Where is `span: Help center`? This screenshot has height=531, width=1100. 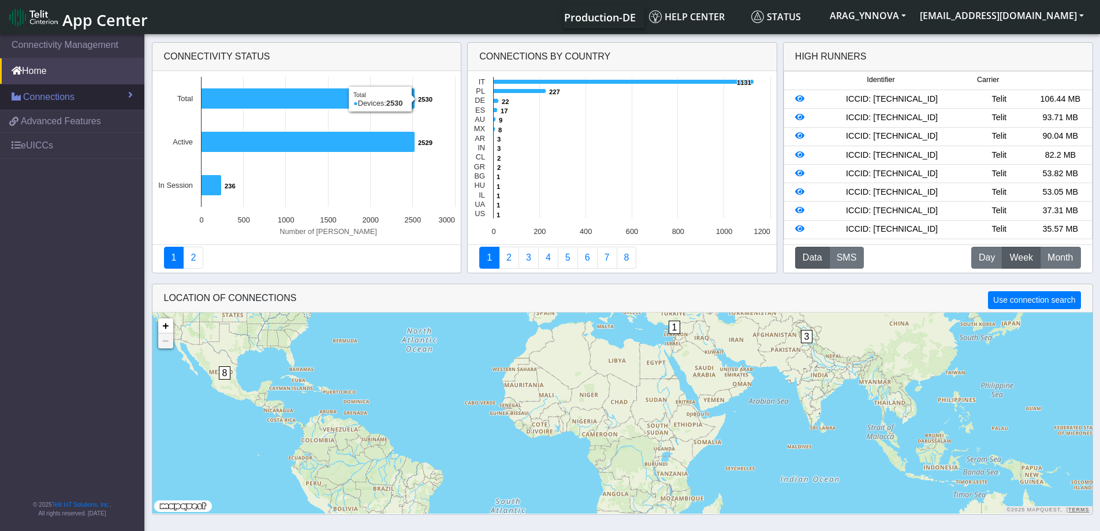
span: Help center is located at coordinates (686, 17).